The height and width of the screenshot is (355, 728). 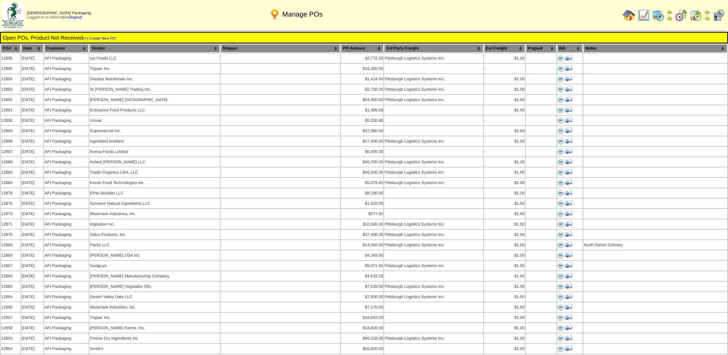 What do you see at coordinates (681, 15) in the screenshot?
I see `img: calendarblend.gif` at bounding box center [681, 15].